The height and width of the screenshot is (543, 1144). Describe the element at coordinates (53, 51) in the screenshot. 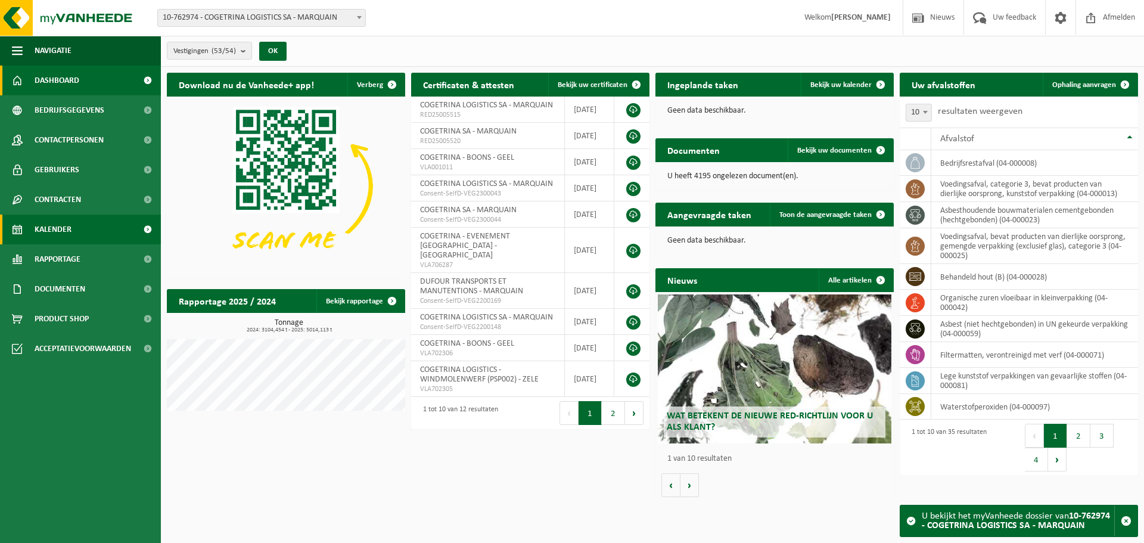

I see `span: Navigatie` at that location.